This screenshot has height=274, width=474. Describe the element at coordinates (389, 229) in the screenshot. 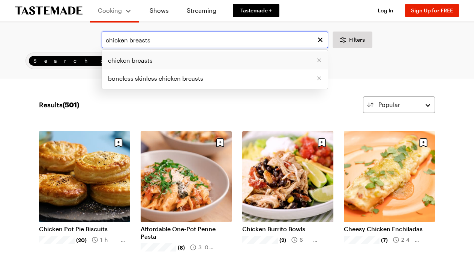

I see `a: Cheesy Chicken Enchiladas` at that location.